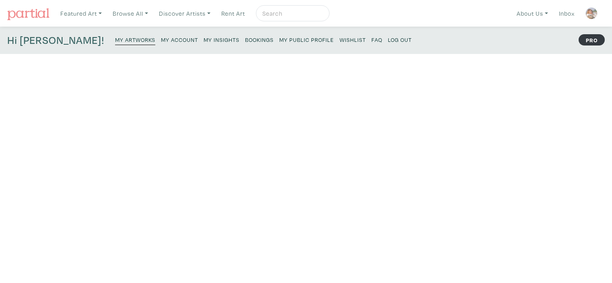  What do you see at coordinates (591, 13) in the screenshot?
I see `img: phpThumb.php` at bounding box center [591, 13].